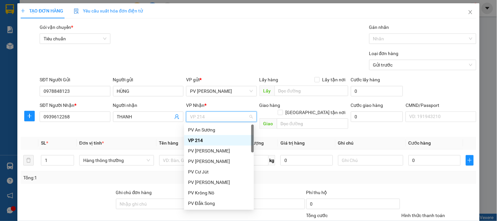 This screenshot has width=497, height=221. Describe the element at coordinates (177, 117) in the screenshot. I see `span: user-add` at that location.